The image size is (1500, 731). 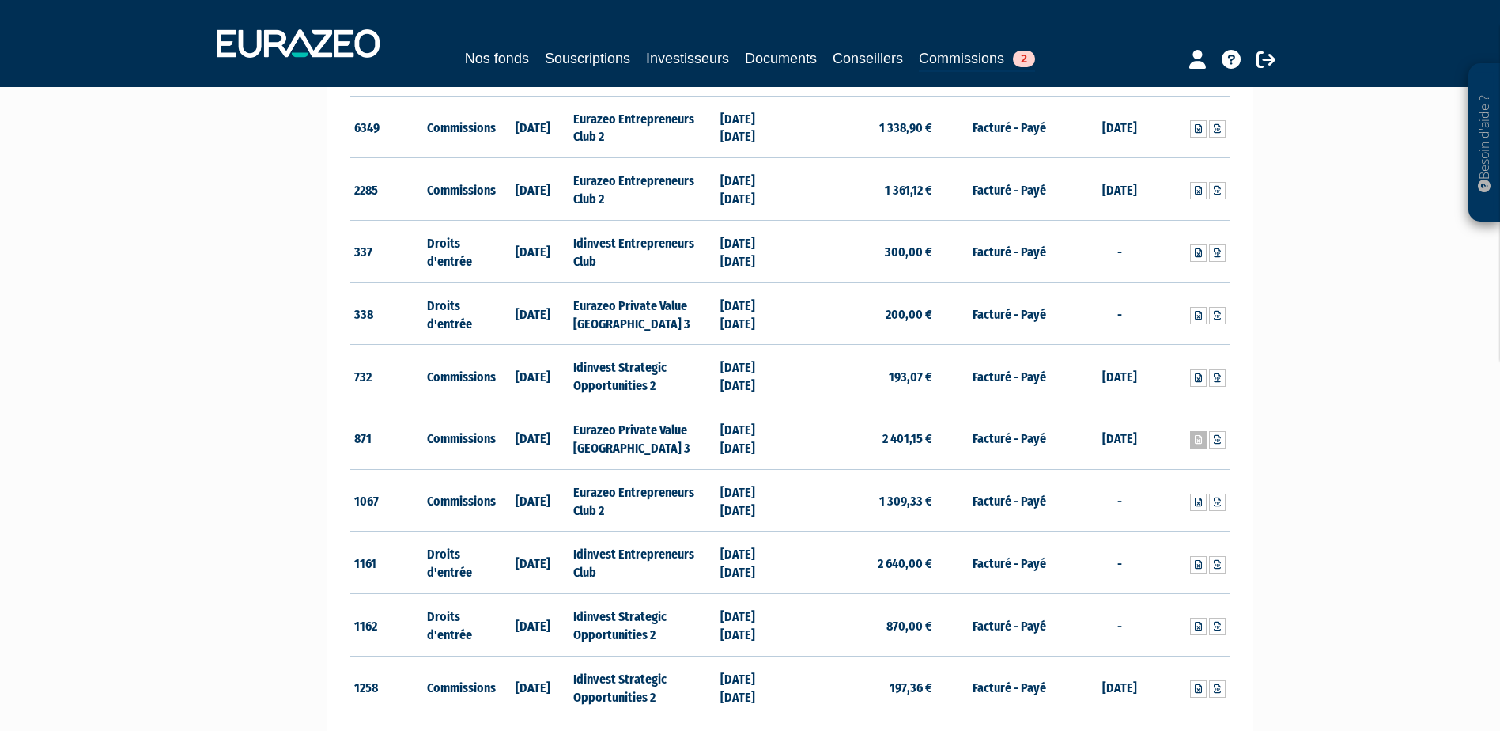 I want to click on td: 6349, so click(x=387, y=127).